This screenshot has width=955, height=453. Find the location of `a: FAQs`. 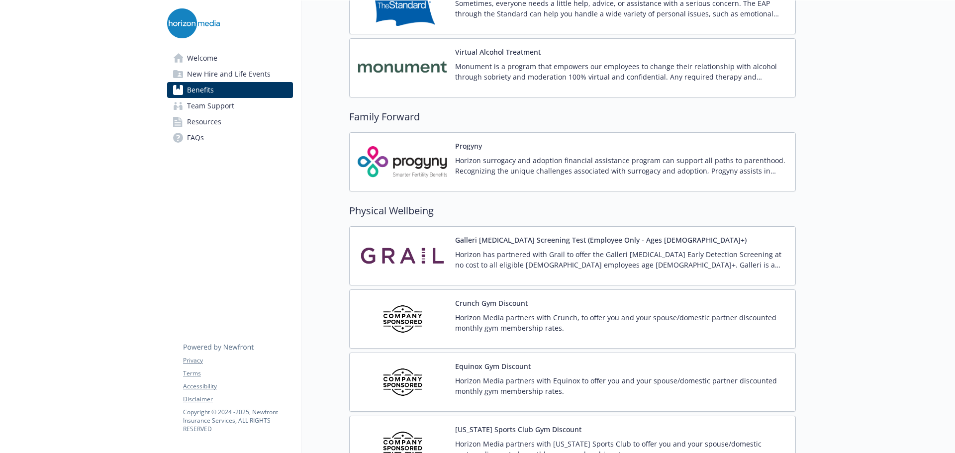

a: FAQs is located at coordinates (230, 138).